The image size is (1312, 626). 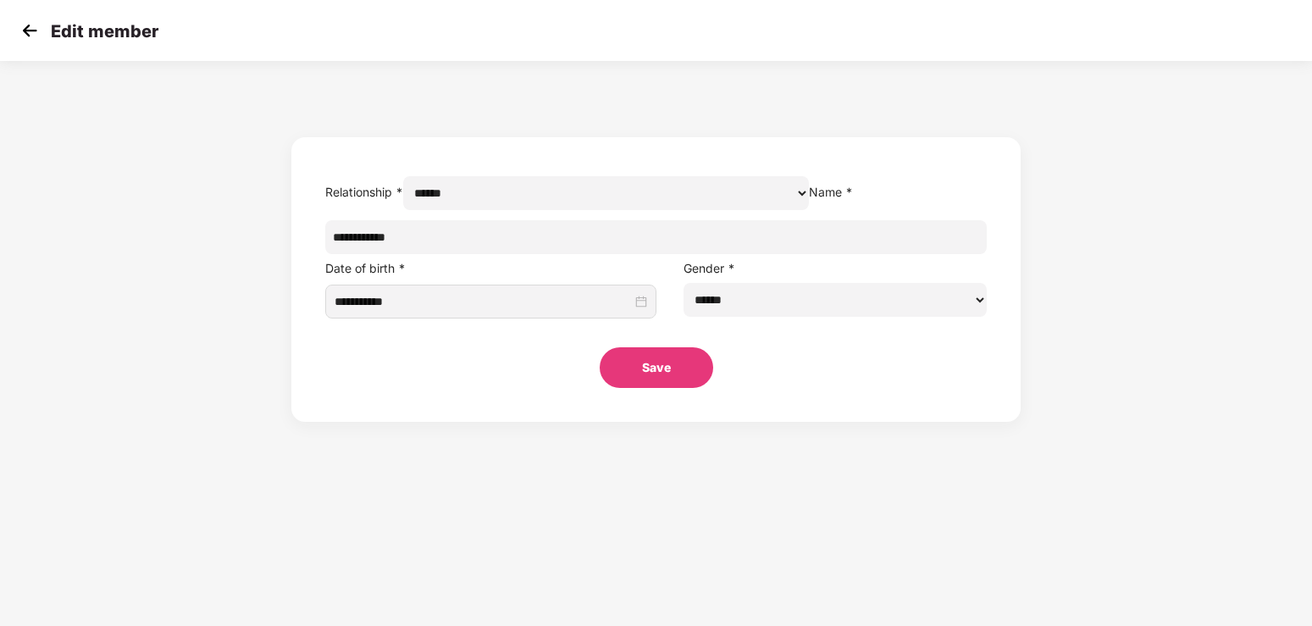 I want to click on label: Name *, so click(x=831, y=191).